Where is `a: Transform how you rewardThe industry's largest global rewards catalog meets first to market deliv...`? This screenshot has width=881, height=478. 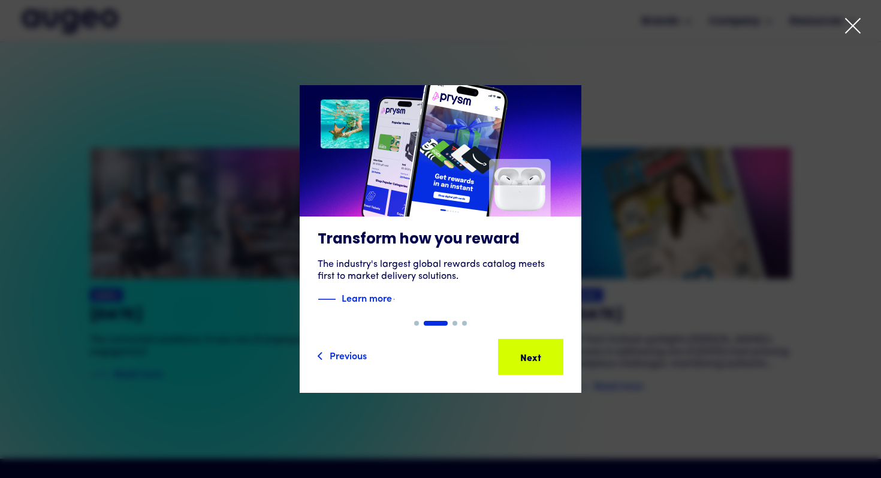
a: Transform how you rewardThe industry's largest global rewards catalog meets first to market deliv... is located at coordinates (440, 203).